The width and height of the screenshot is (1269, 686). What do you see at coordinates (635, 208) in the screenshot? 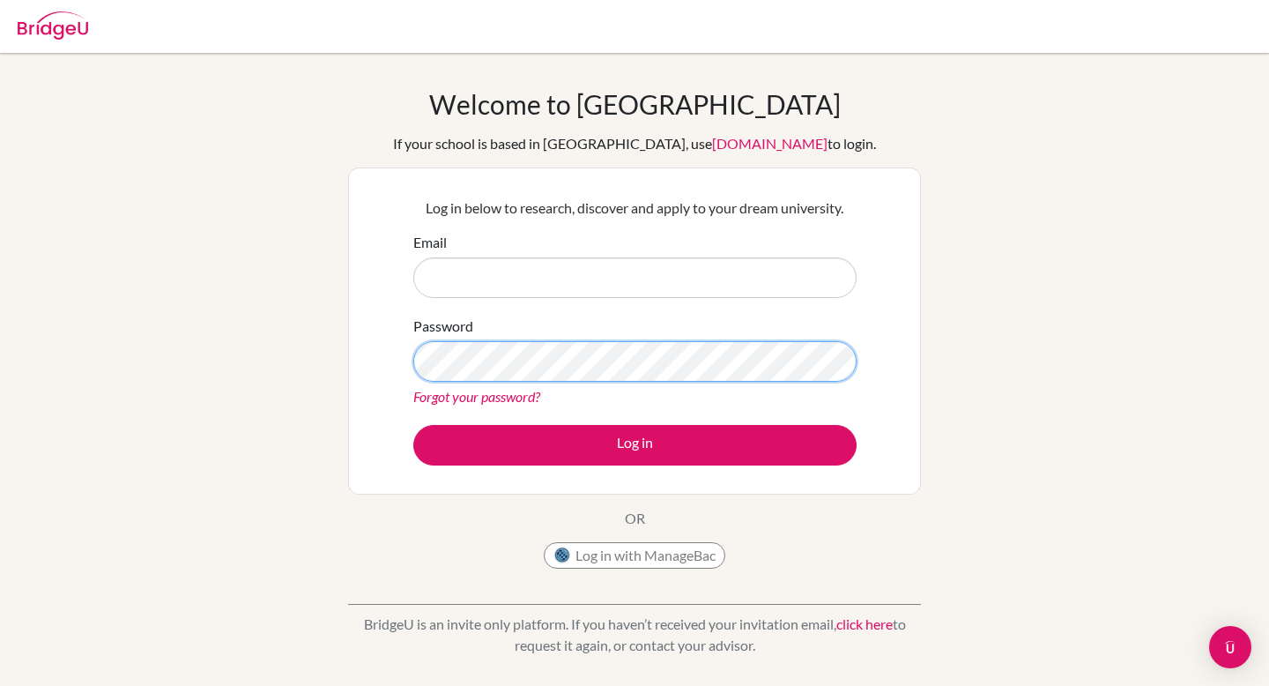
I see `p: Log in below to research, discover and apply to your dream university.` at bounding box center [635, 208].